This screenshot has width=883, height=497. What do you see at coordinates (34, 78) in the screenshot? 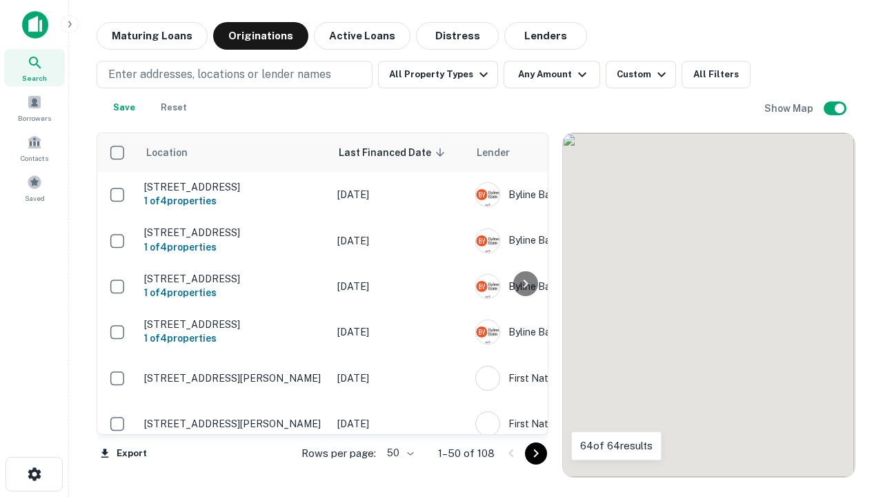
I see `span: Search` at bounding box center [34, 78].